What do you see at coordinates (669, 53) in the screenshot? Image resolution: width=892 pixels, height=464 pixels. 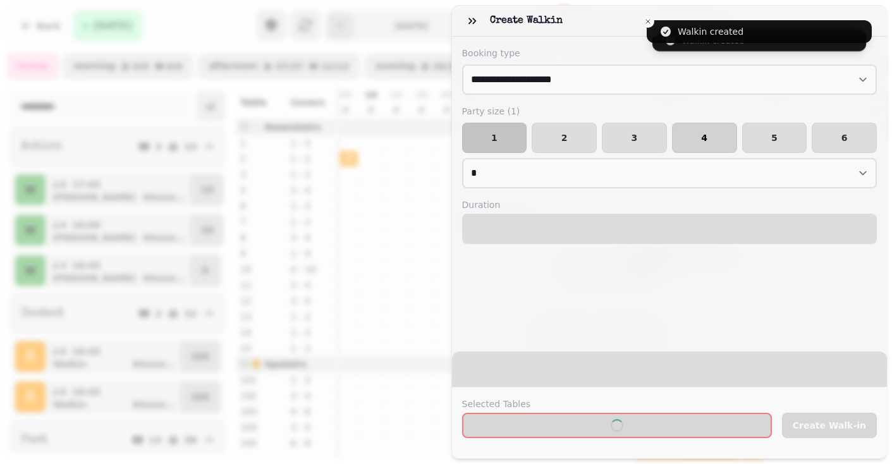 I see `label: Booking type` at bounding box center [669, 53].